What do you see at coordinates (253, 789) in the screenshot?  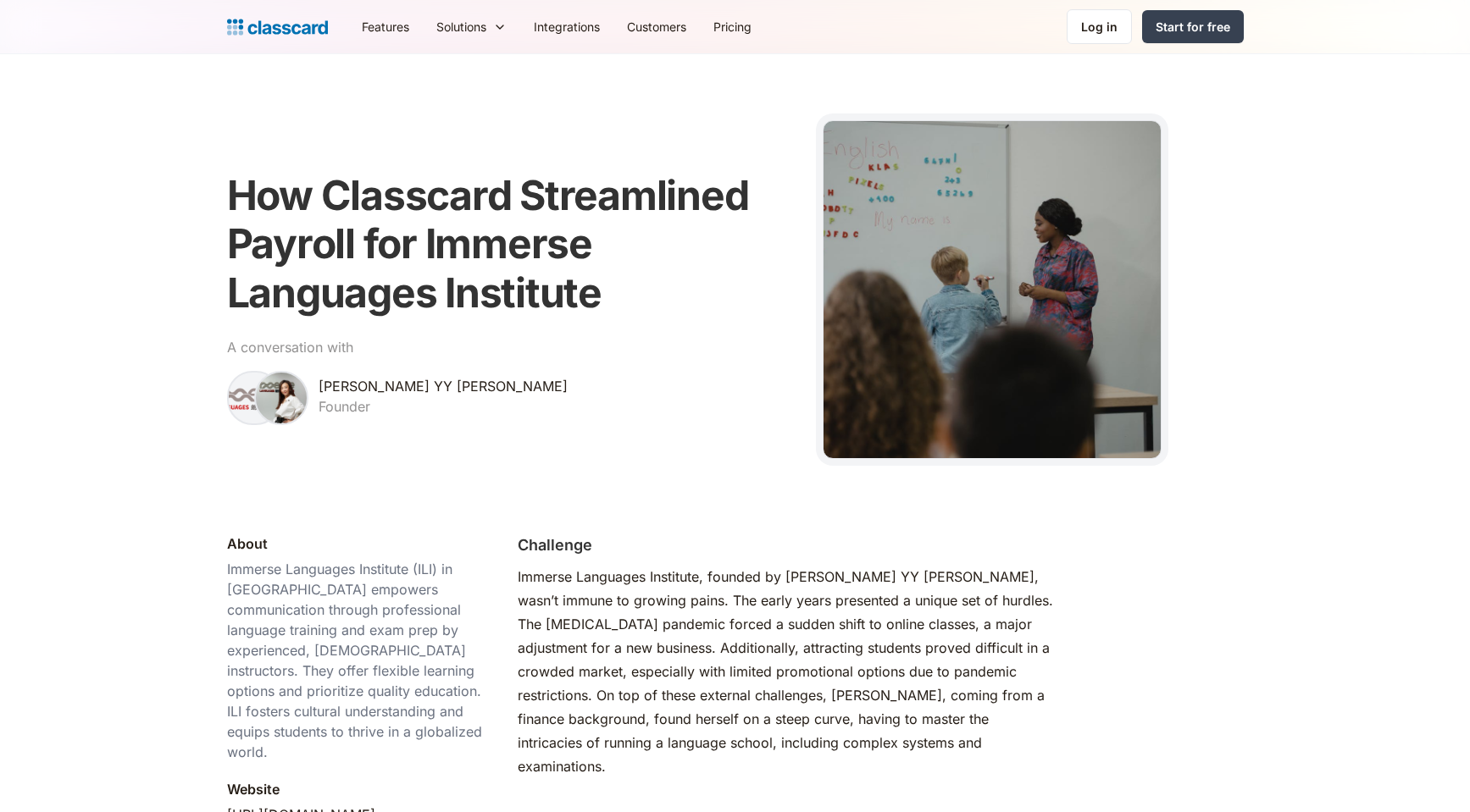 I see `div: Website` at bounding box center [253, 789].